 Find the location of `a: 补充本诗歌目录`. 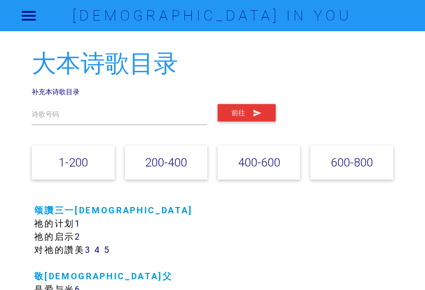

a: 补充本诗歌目录 is located at coordinates (56, 92).